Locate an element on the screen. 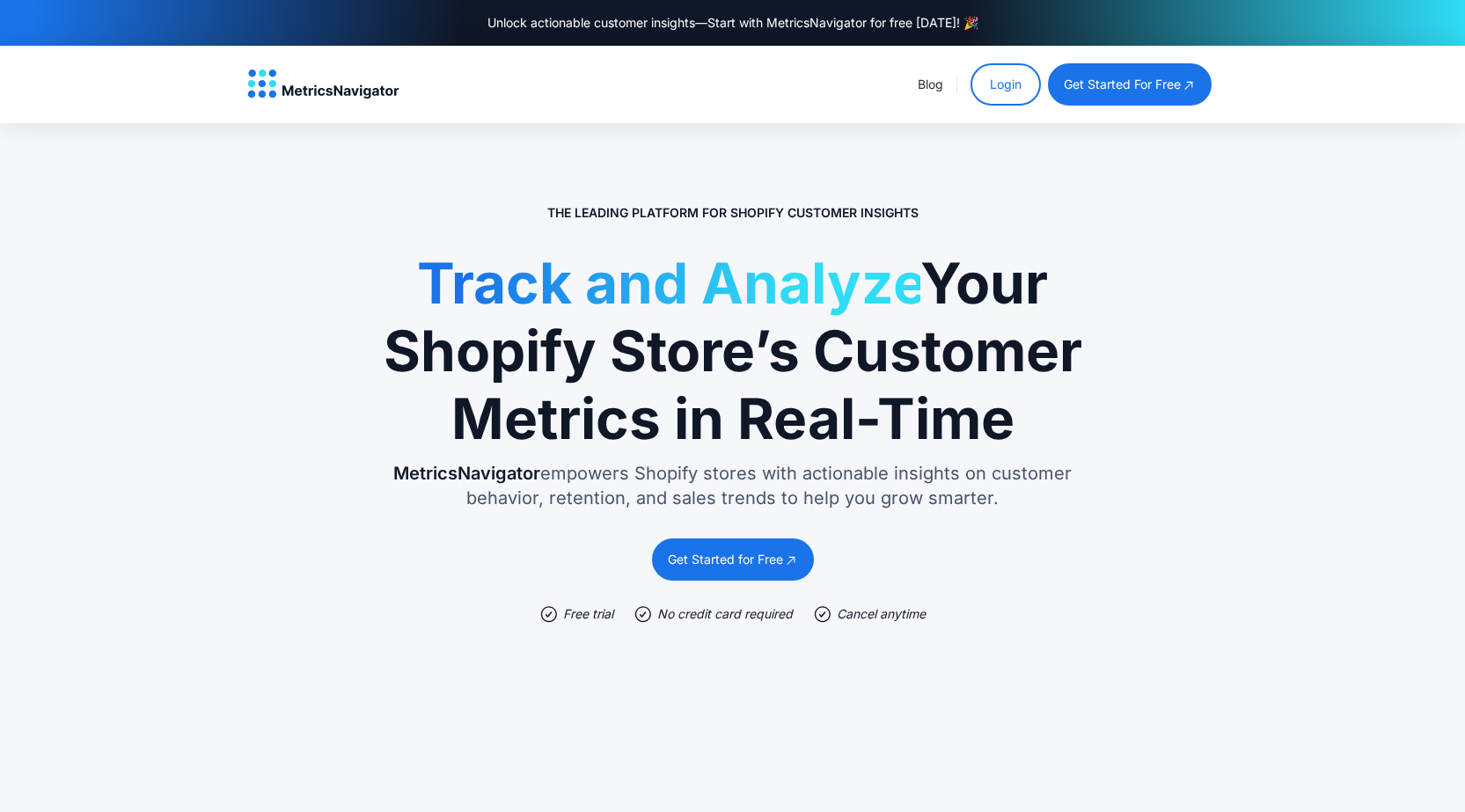  a: home is located at coordinates (323, 85).